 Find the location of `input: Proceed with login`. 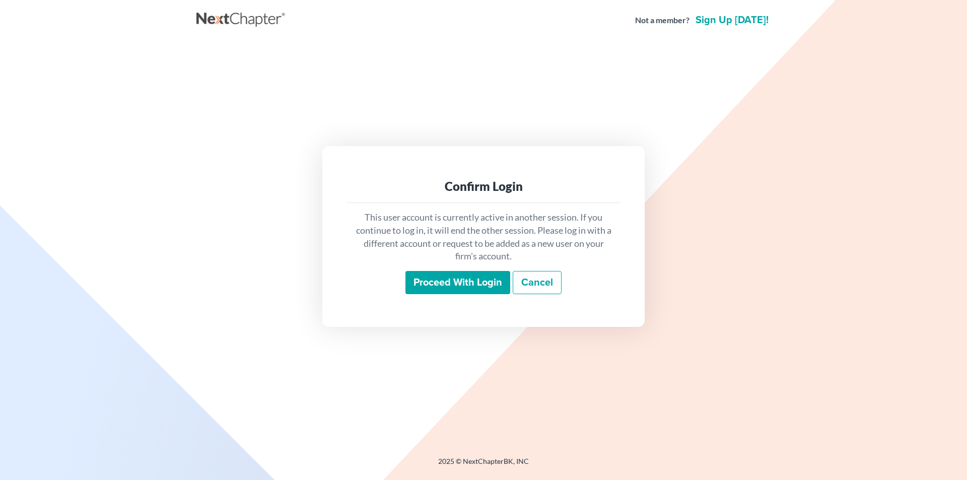

input: Proceed with login is located at coordinates (458, 282).